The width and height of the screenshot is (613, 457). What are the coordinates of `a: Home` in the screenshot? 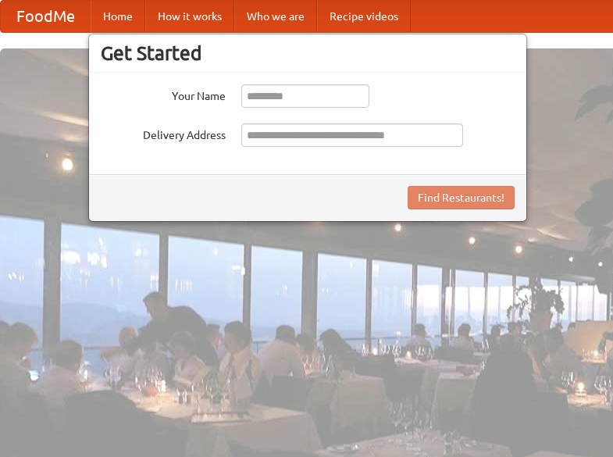 It's located at (118, 16).